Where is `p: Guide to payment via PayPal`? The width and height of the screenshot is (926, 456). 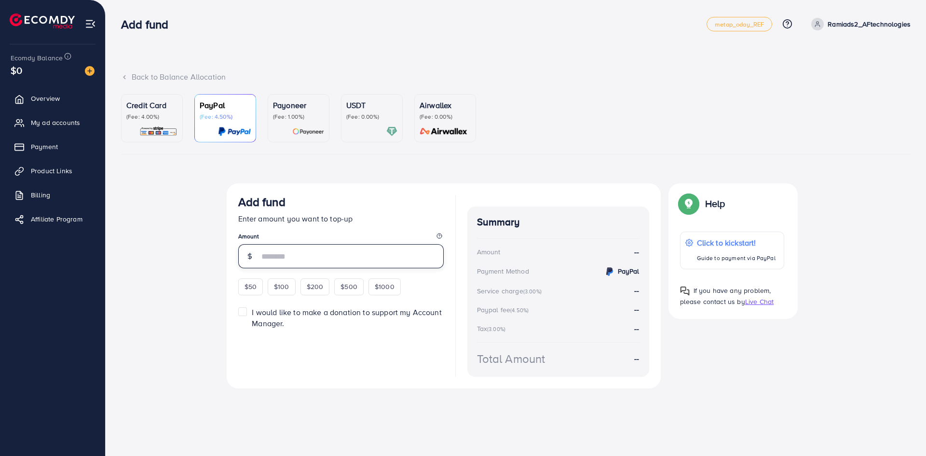 p: Guide to payment via PayPal is located at coordinates (736, 258).